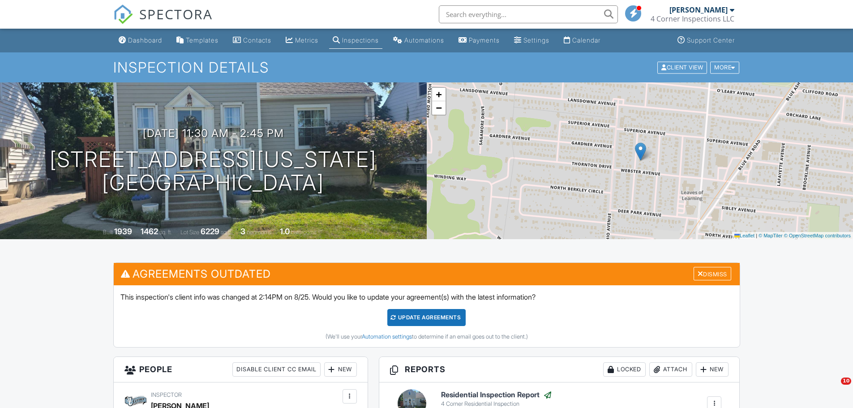 The height and width of the screenshot is (408, 853). Describe the element at coordinates (226, 232) in the screenshot. I see `span: sq.ft.` at that location.